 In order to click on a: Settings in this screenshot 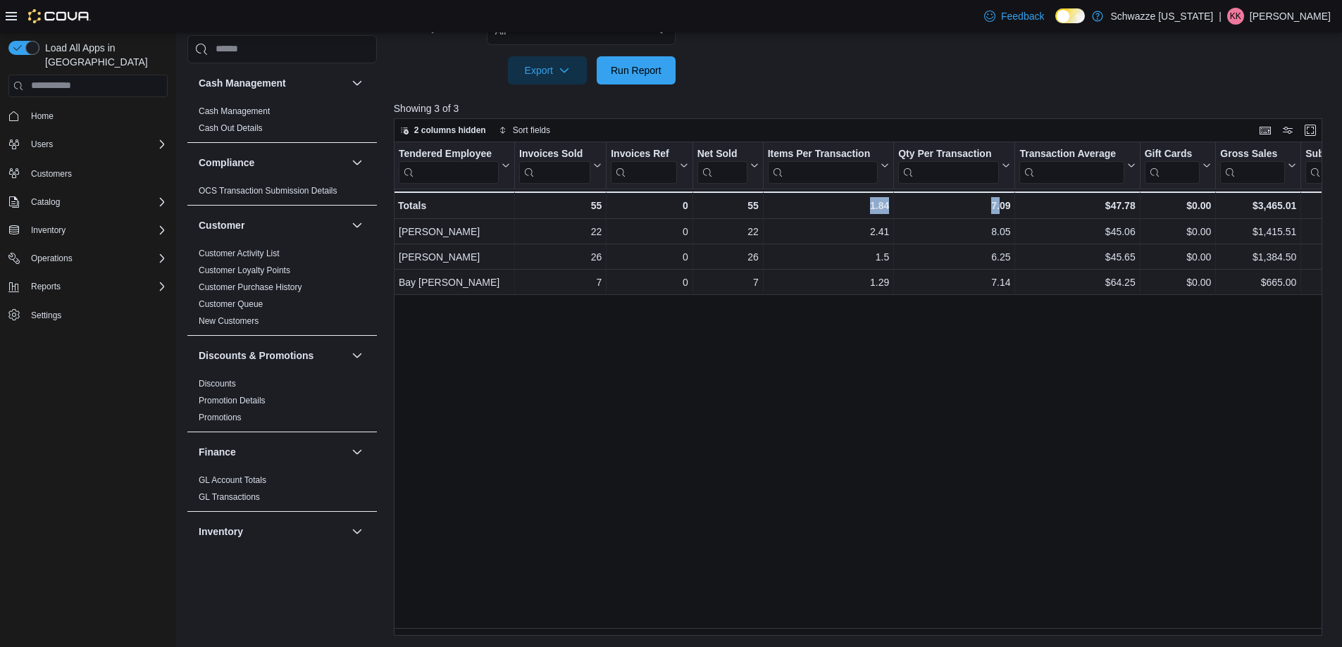, I will do `click(46, 316)`.